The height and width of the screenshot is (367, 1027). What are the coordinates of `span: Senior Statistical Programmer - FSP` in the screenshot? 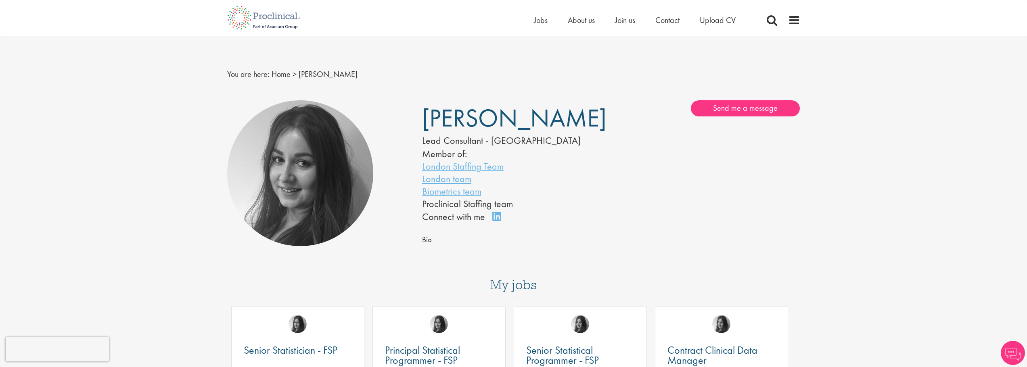 It's located at (562, 355).